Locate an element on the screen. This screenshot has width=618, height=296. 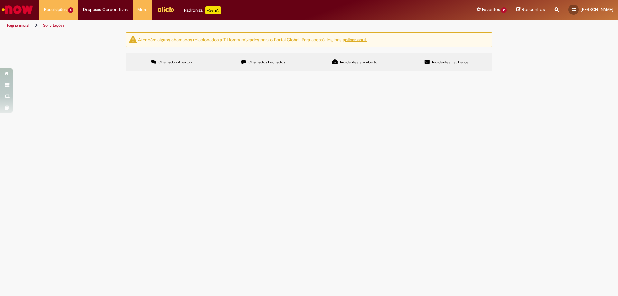
span: Chamados Fechados is located at coordinates (267, 62).